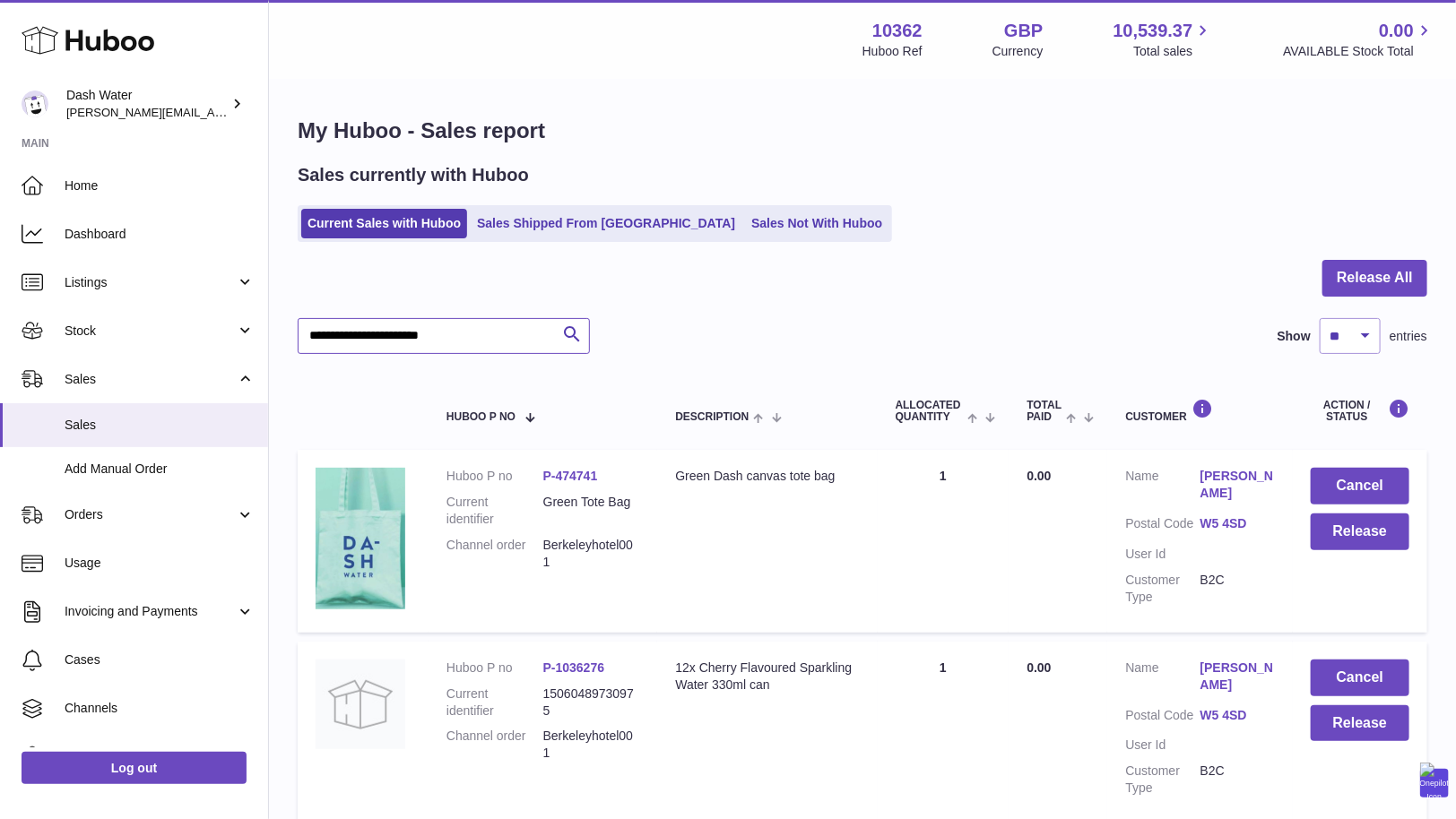 This screenshot has width=1456, height=819. I want to click on div: Currency, so click(1017, 51).